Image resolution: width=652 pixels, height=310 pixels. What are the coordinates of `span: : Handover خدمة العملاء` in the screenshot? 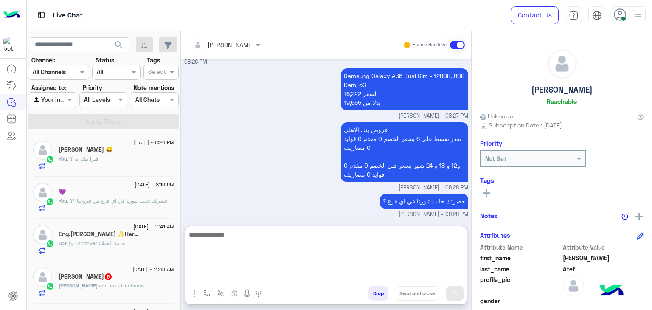 It's located at (96, 243).